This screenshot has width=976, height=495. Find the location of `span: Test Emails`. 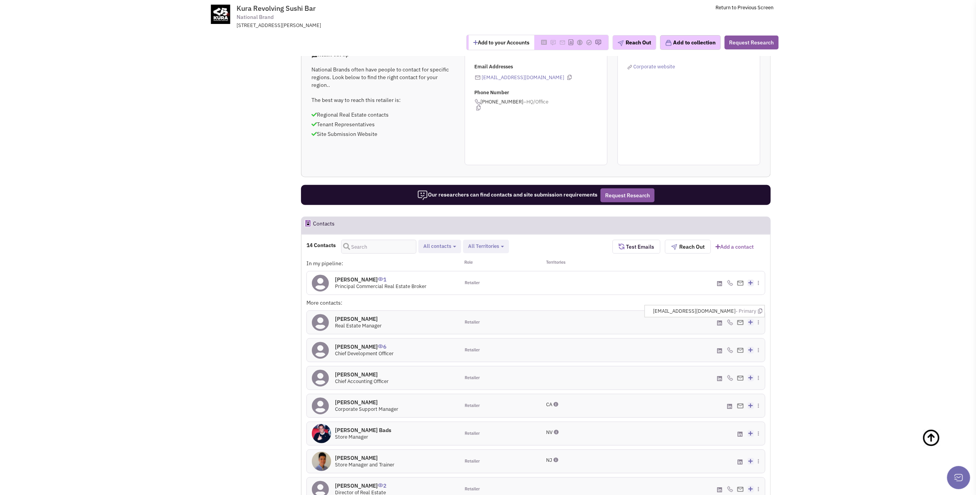

span: Test Emails is located at coordinates (639, 247).